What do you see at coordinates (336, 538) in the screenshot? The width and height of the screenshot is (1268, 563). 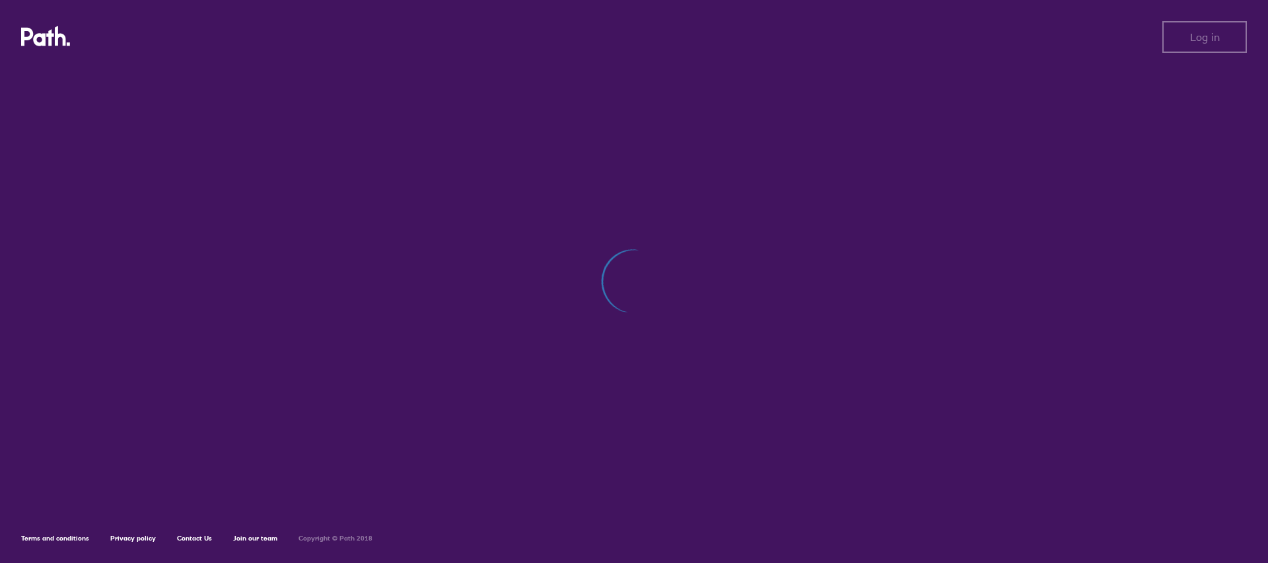 I see `h6: Copyright © Path 2018` at bounding box center [336, 538].